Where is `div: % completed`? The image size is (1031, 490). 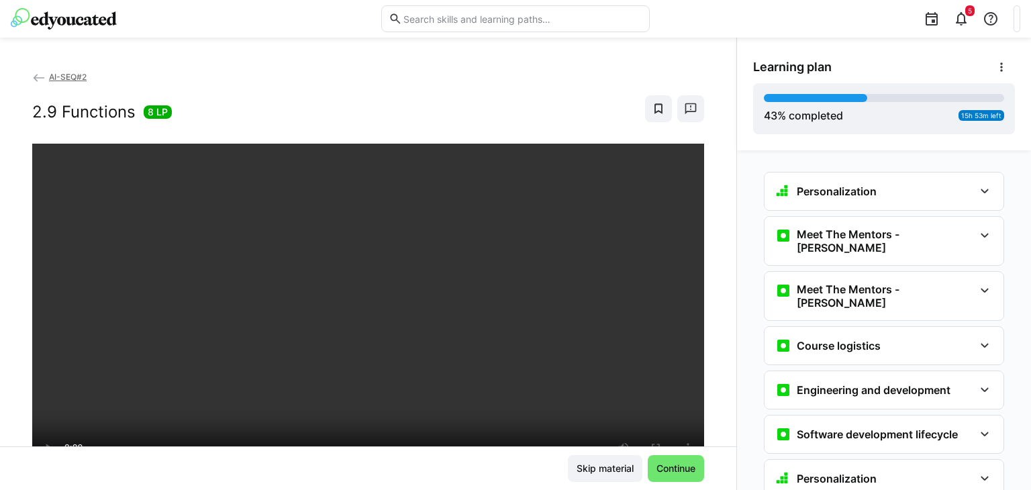 div: % completed is located at coordinates (803, 115).